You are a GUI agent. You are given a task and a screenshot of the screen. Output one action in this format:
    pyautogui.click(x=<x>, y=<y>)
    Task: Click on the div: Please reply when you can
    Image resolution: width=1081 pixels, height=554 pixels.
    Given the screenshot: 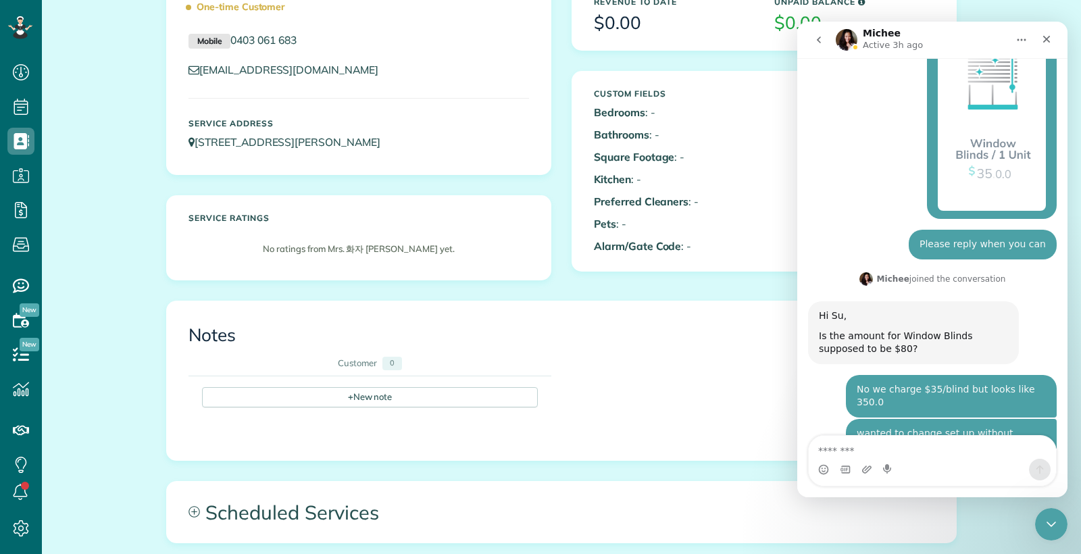 What is the action you would take?
    pyautogui.click(x=185, y=223)
    